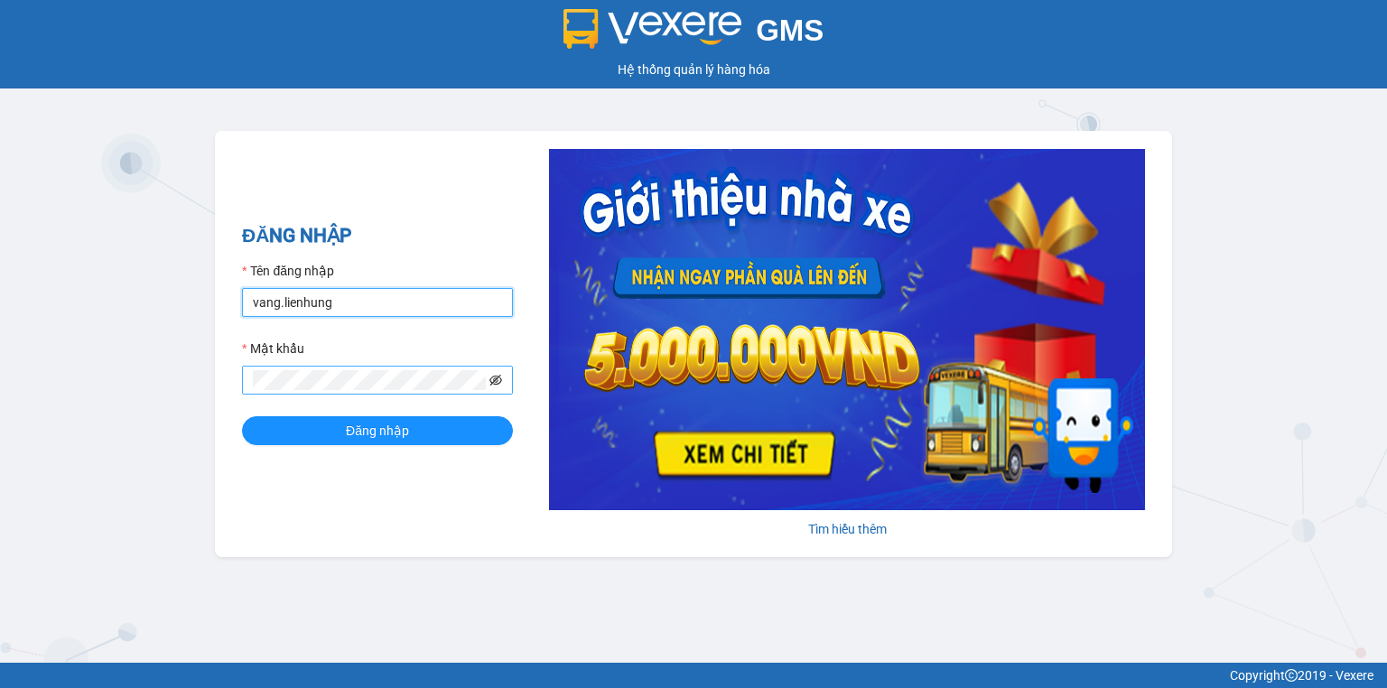 The height and width of the screenshot is (688, 1387). I want to click on label: Mật khẩu, so click(273, 349).